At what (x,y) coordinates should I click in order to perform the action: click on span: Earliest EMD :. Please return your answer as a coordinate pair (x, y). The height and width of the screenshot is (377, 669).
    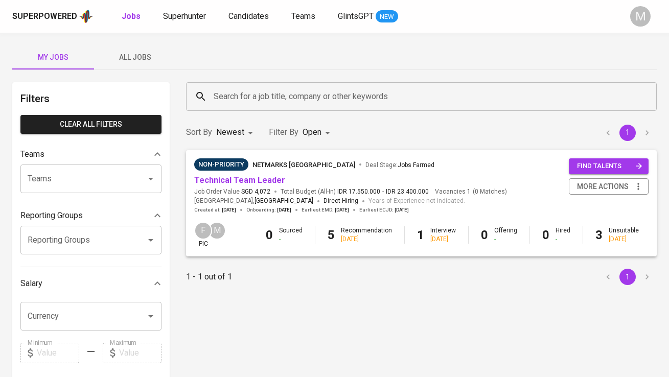
    Looking at the image, I should click on (325, 210).